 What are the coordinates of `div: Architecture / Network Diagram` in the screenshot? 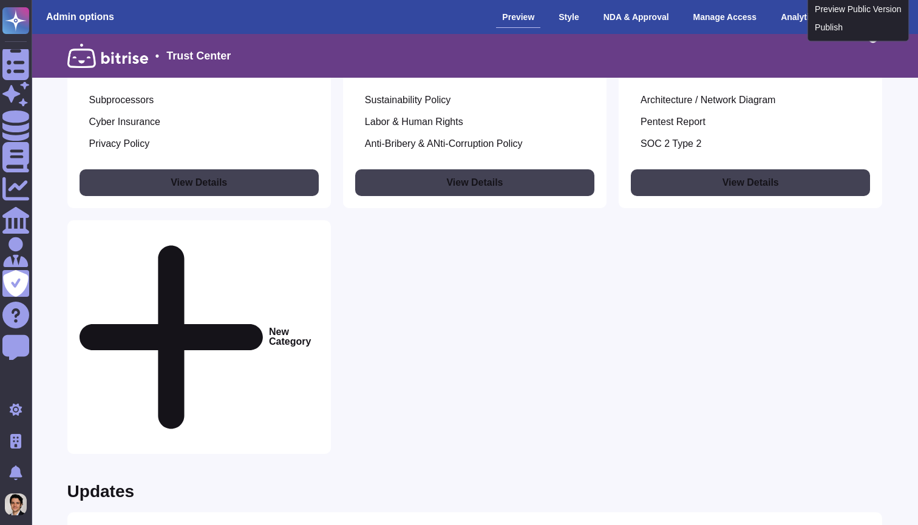 It's located at (708, 100).